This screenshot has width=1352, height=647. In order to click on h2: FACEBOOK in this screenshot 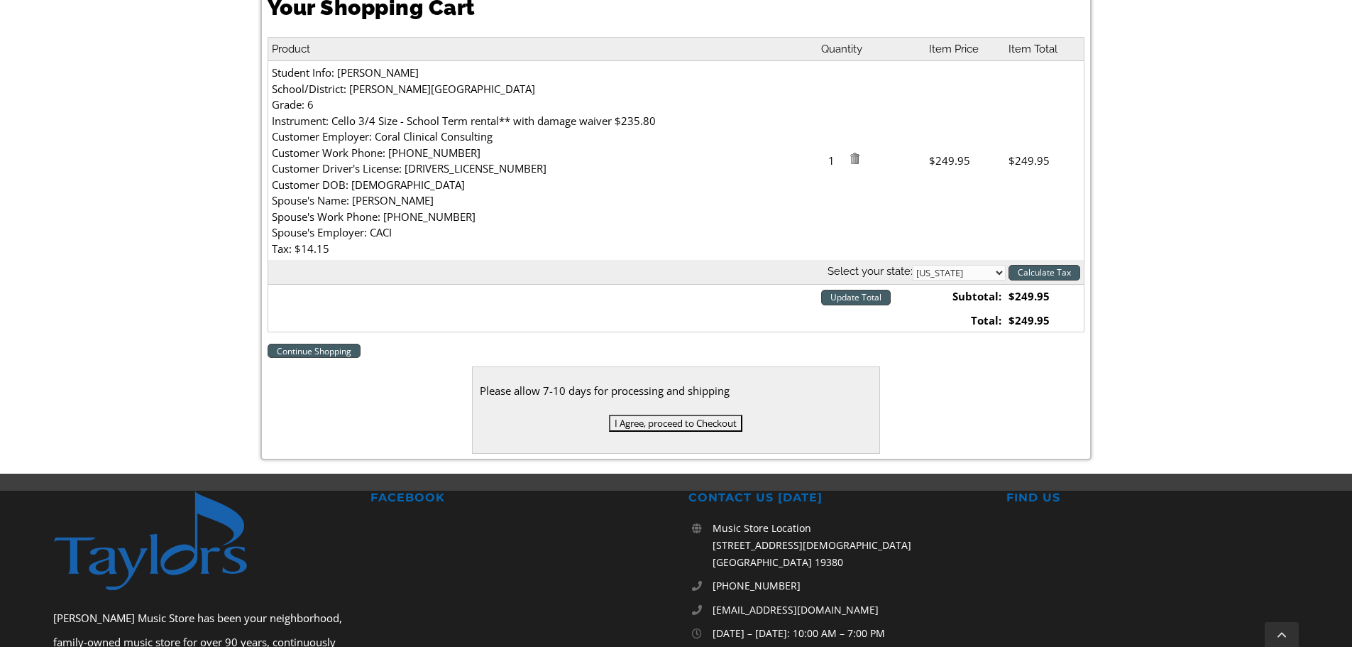, I will do `click(517, 498)`.